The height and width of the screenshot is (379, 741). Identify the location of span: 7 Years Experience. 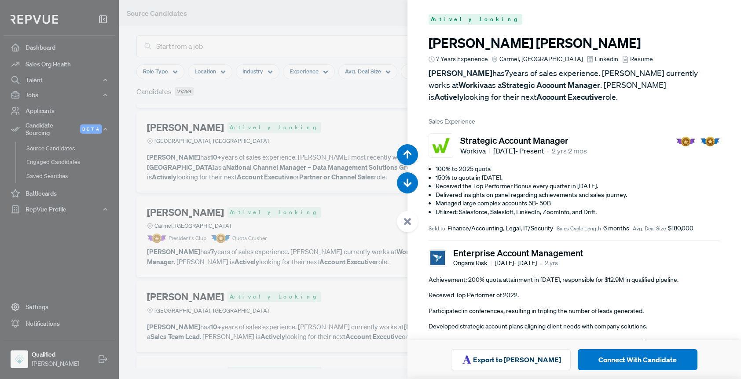
(462, 59).